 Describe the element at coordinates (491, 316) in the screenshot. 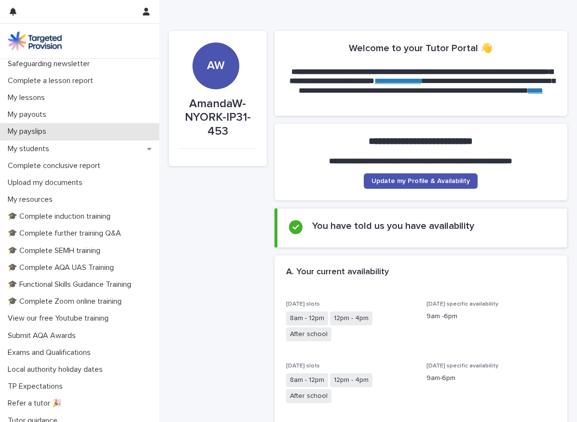

I see `p: 9am -6pm` at that location.